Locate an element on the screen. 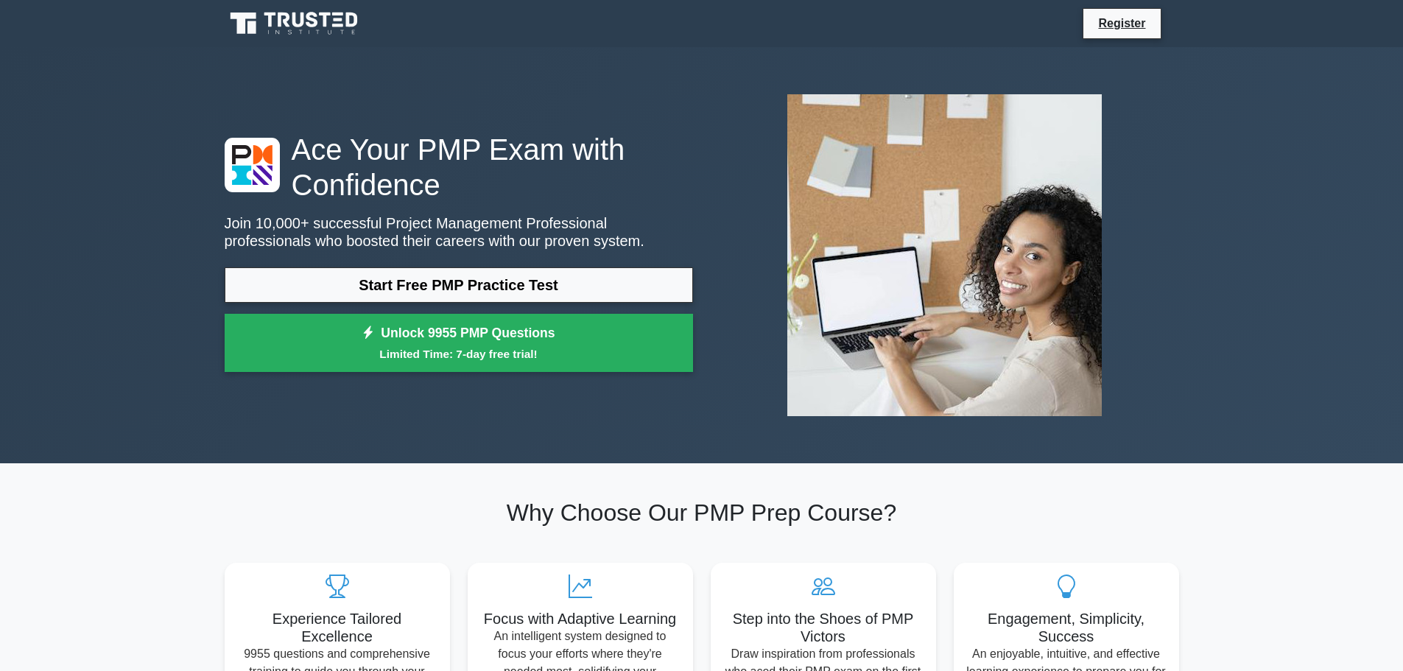 This screenshot has height=671, width=1403. a: Register is located at coordinates (1121, 23).